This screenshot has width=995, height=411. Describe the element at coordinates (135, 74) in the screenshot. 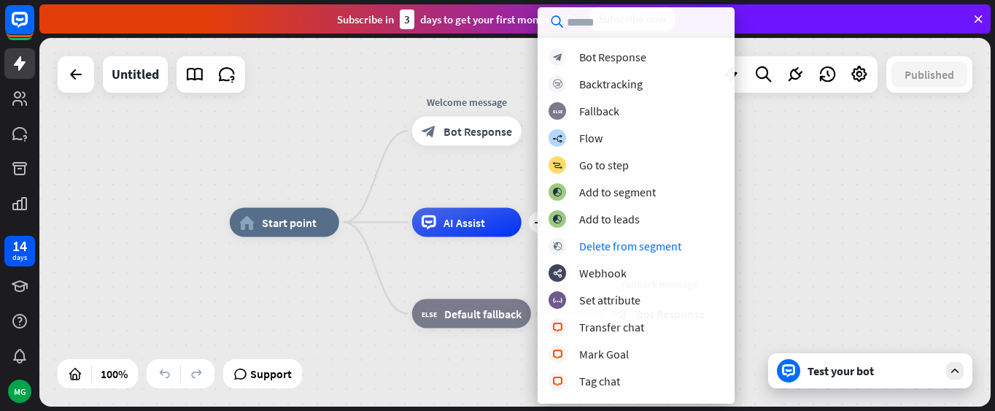

I see `div: Untitled` at that location.